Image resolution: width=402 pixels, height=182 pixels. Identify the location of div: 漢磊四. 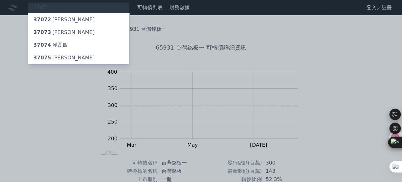
(51, 45).